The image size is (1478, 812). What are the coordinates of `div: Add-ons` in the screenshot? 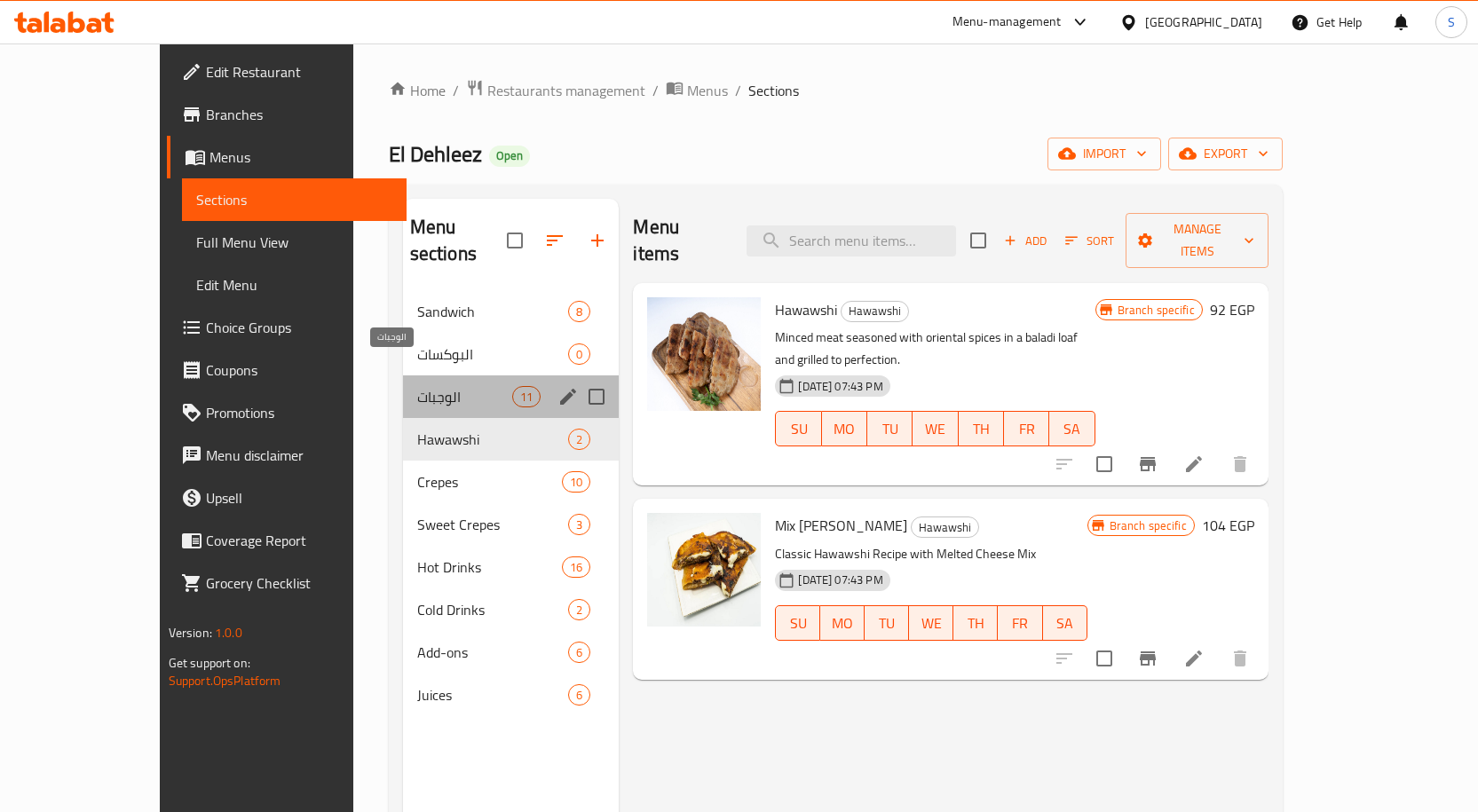 It's located at (492, 653).